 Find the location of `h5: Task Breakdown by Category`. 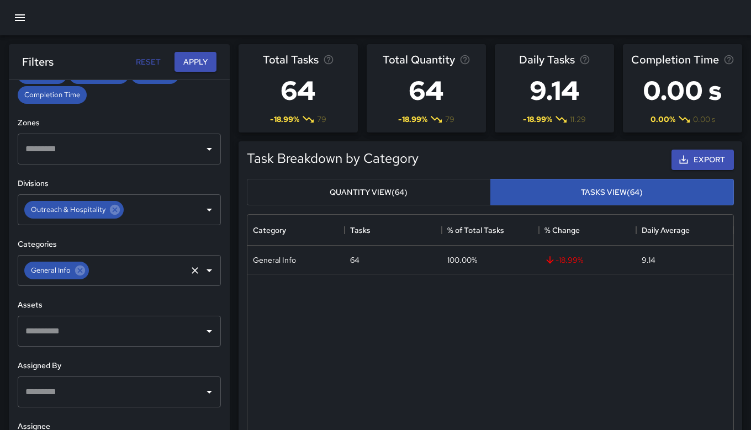

h5: Task Breakdown by Category is located at coordinates (333, 159).